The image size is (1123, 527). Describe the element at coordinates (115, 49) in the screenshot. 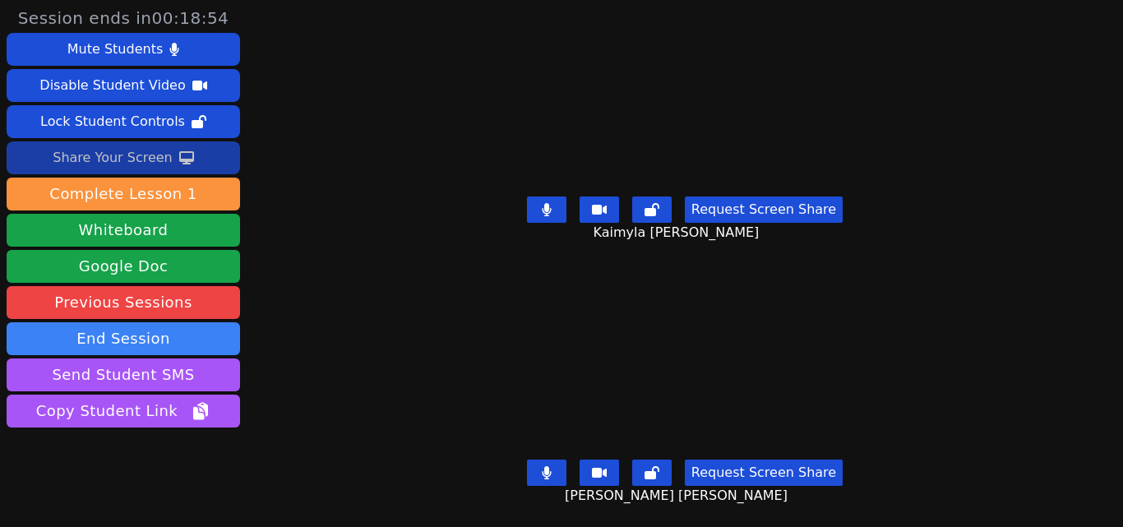

I see `div: Mute Students` at that location.